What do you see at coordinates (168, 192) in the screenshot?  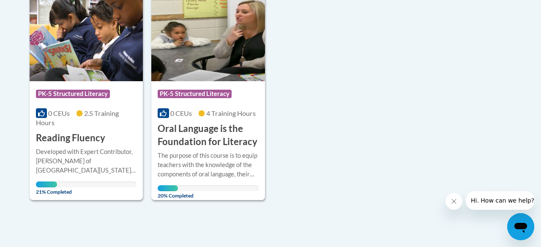 I see `span: 20% Completed` at bounding box center [168, 192].